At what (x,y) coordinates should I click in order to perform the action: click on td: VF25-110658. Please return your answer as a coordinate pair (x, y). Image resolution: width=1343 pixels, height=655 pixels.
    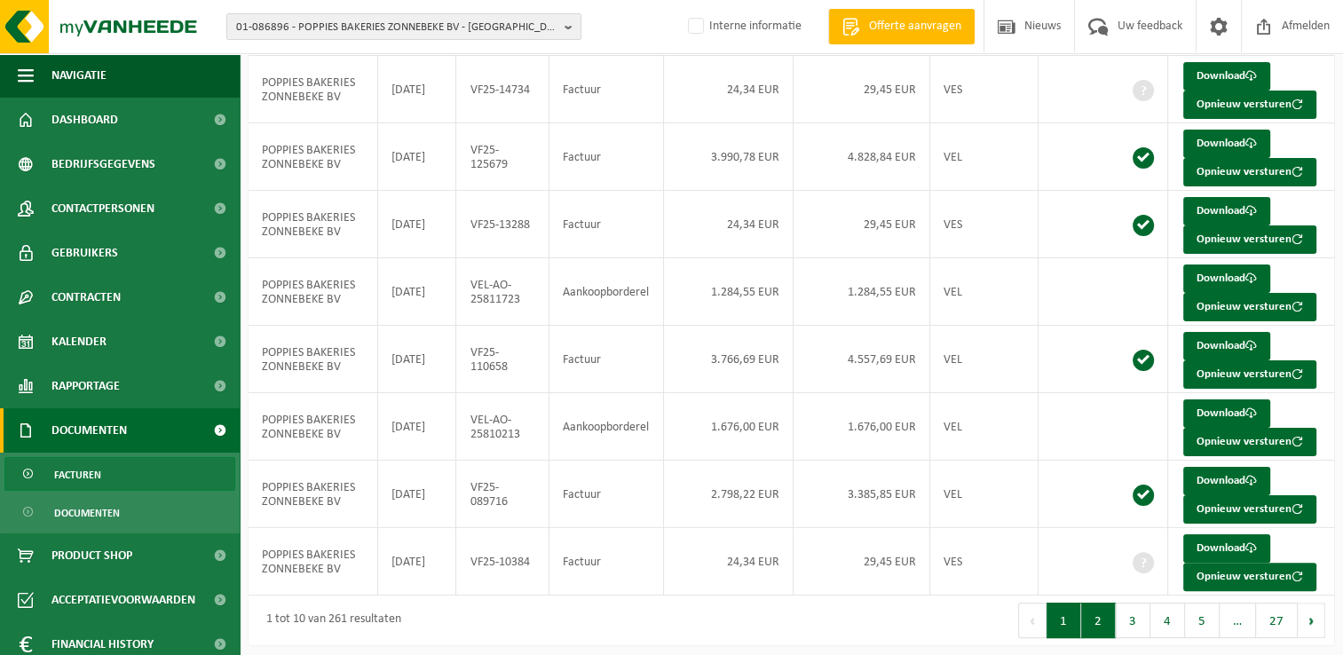
    Looking at the image, I should click on (502, 360).